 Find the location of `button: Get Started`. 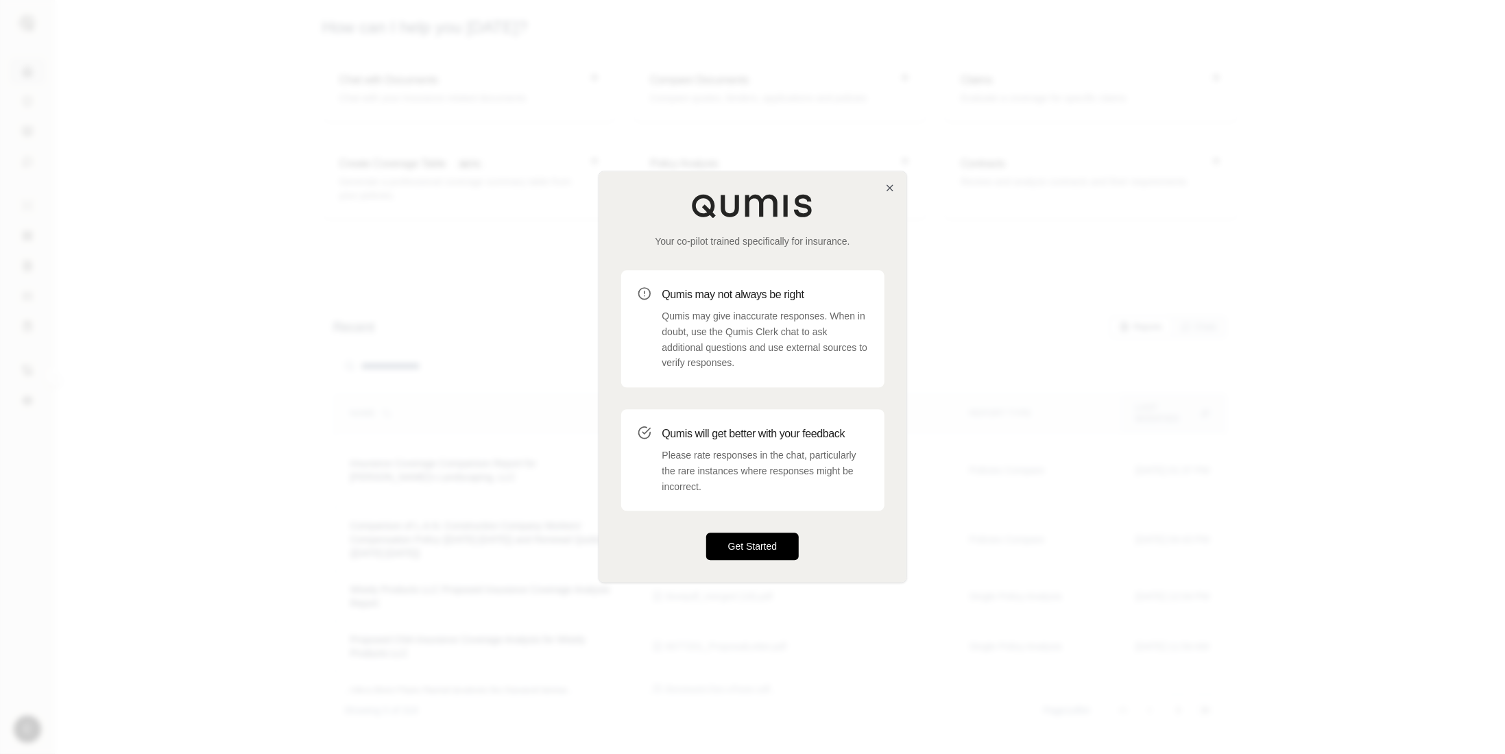

button: Get Started is located at coordinates (753, 547).